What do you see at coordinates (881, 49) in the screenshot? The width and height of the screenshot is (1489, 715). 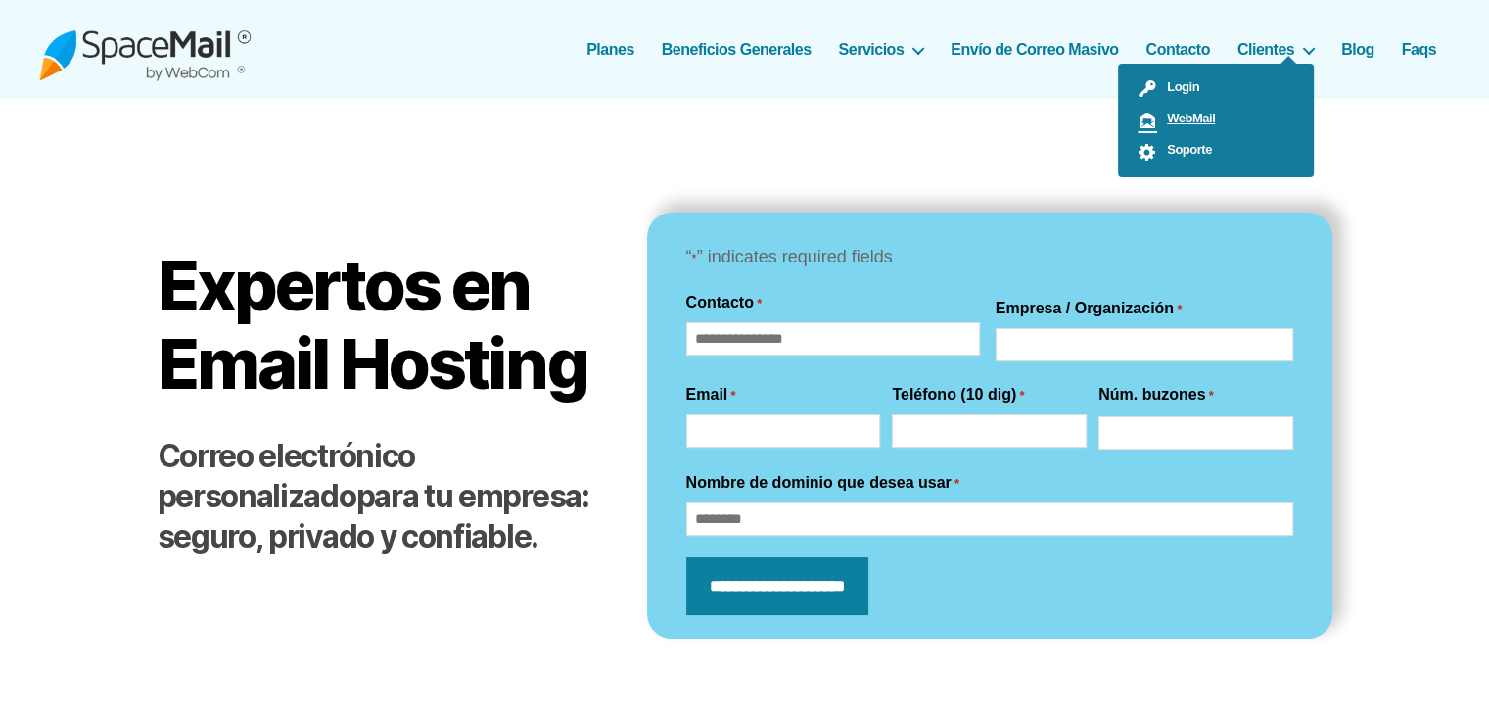 I see `a: Servicios` at bounding box center [881, 49].